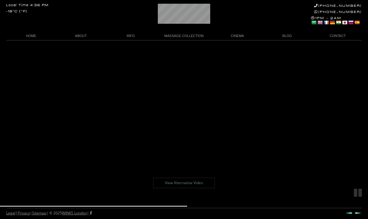 The image size is (368, 219). Describe the element at coordinates (31, 36) in the screenshot. I see `a: HOME` at that location.